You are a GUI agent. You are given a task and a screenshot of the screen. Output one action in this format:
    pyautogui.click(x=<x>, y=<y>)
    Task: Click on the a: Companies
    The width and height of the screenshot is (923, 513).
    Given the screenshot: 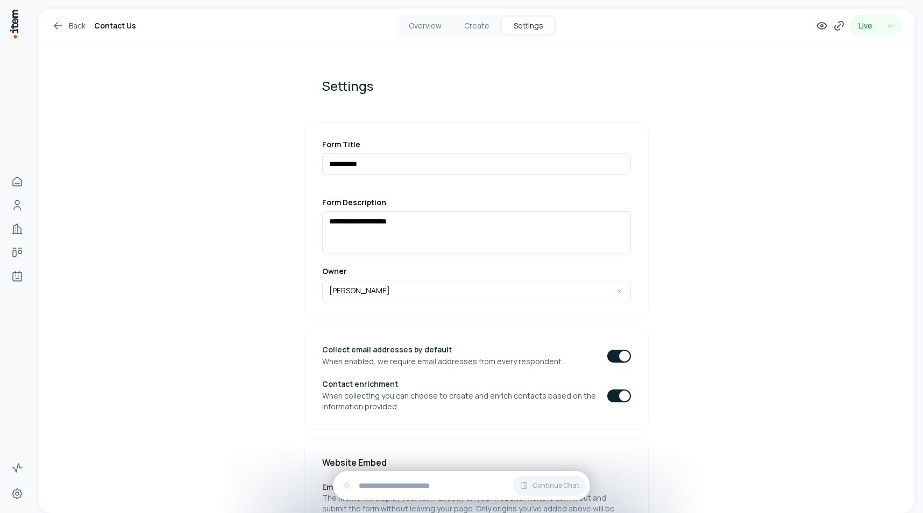 What is the action you would take?
    pyautogui.click(x=17, y=229)
    